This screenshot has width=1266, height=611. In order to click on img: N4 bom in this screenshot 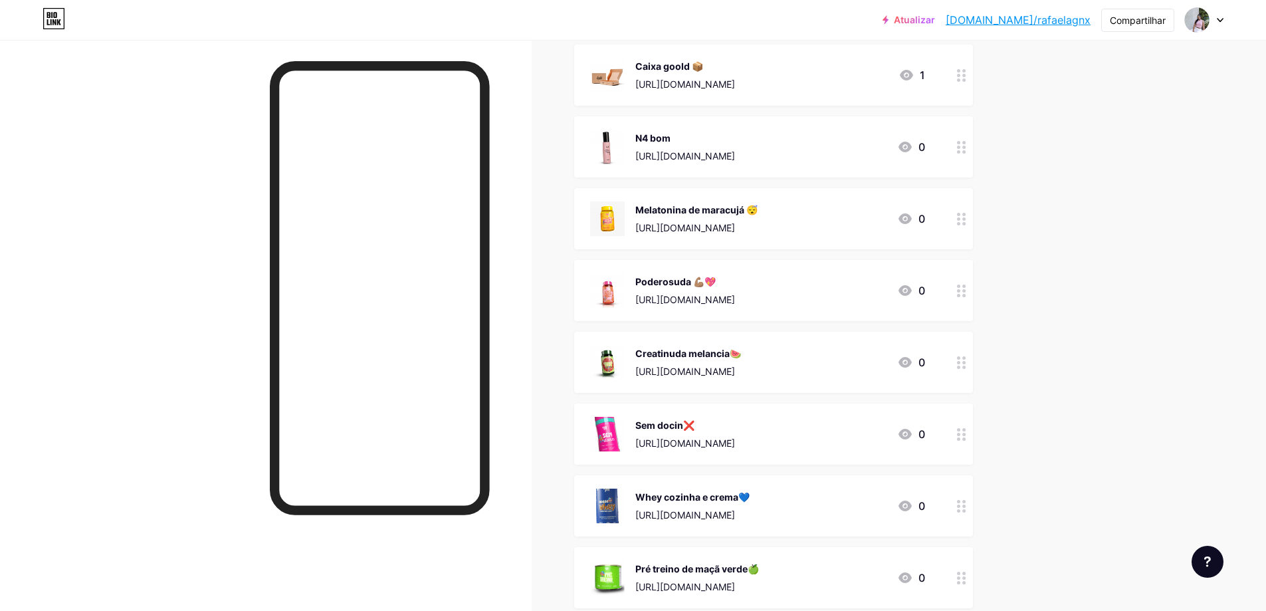, I will do `click(607, 147)`.